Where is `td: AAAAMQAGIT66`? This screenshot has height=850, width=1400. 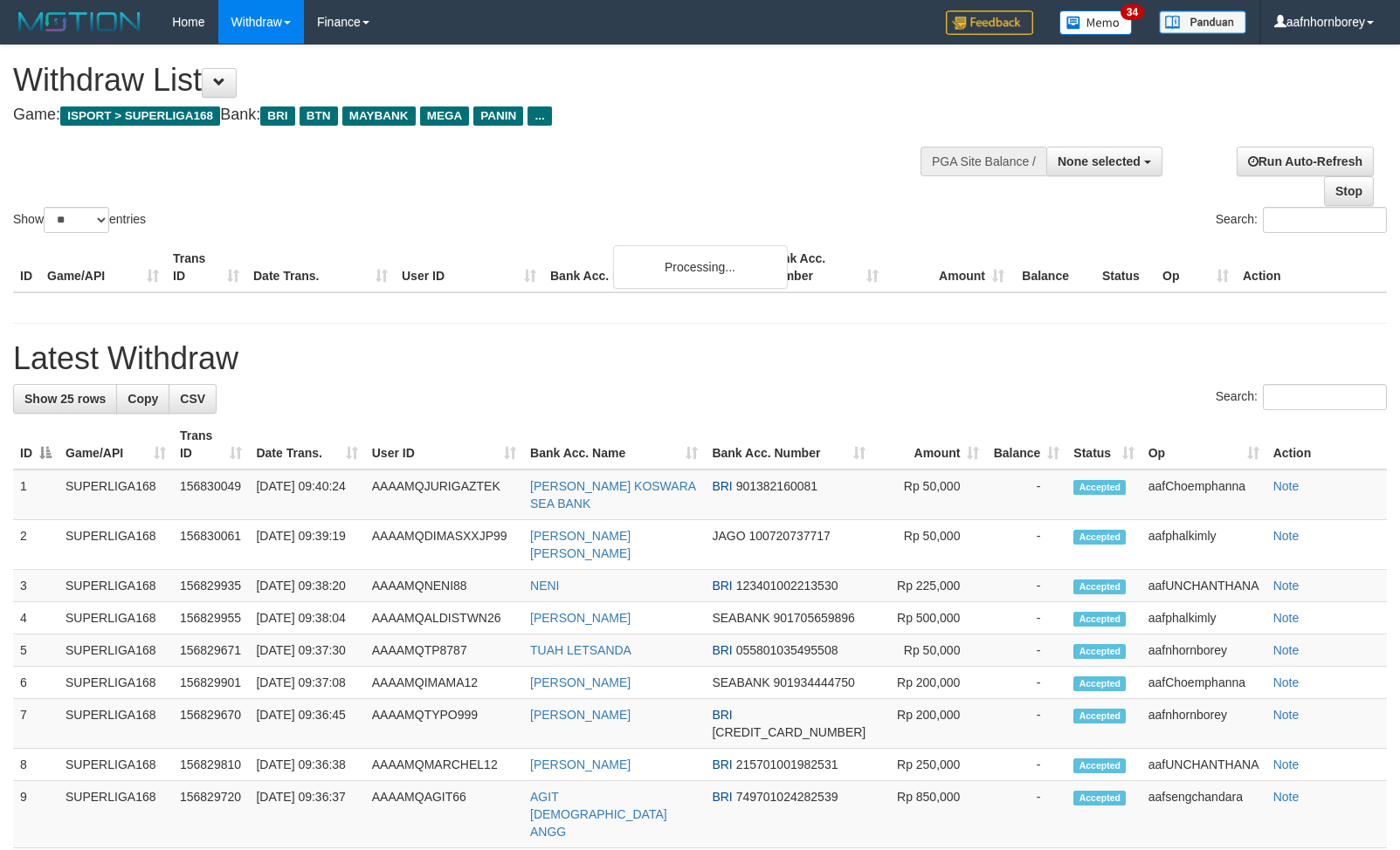
td: AAAAMQAGIT66 is located at coordinates (444, 815).